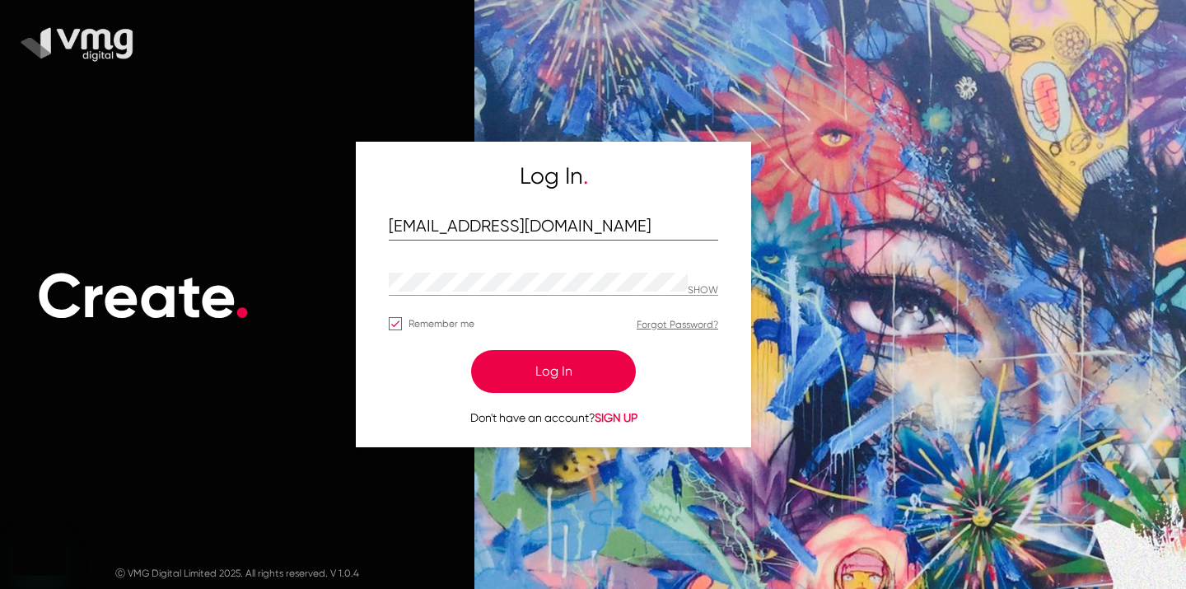 This screenshot has width=1186, height=589. I want to click on span: Remember me, so click(441, 324).